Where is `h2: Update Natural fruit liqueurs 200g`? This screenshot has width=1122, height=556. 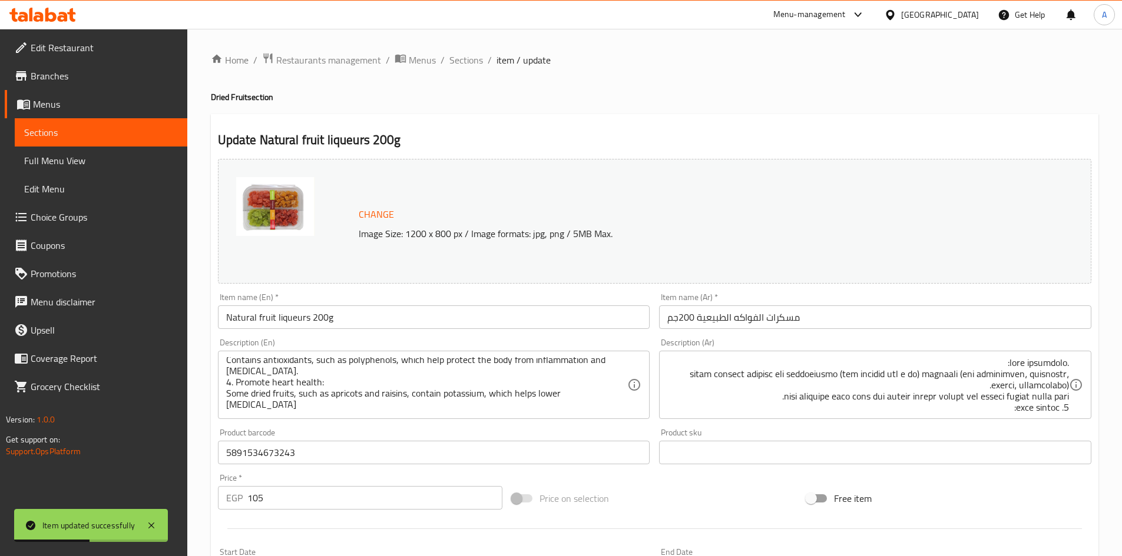 h2: Update Natural fruit liqueurs 200g is located at coordinates (654, 140).